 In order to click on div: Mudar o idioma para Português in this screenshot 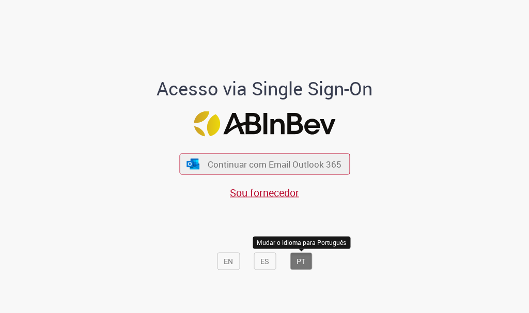, I will do `click(301, 243)`.